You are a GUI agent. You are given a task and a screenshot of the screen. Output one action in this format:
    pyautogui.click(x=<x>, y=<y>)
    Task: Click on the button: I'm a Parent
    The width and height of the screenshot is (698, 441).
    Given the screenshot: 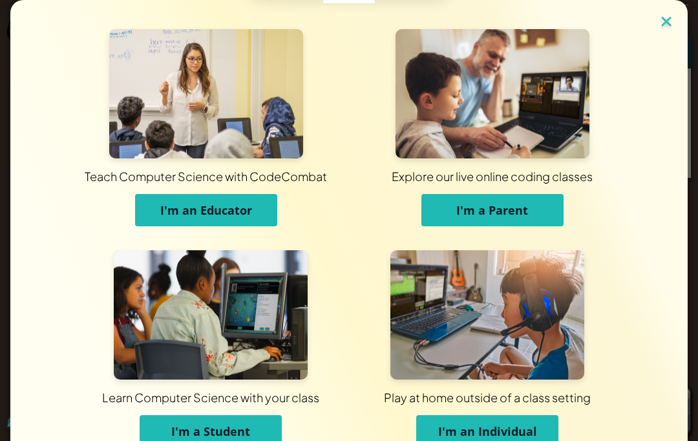 What is the action you would take?
    pyautogui.click(x=492, y=210)
    